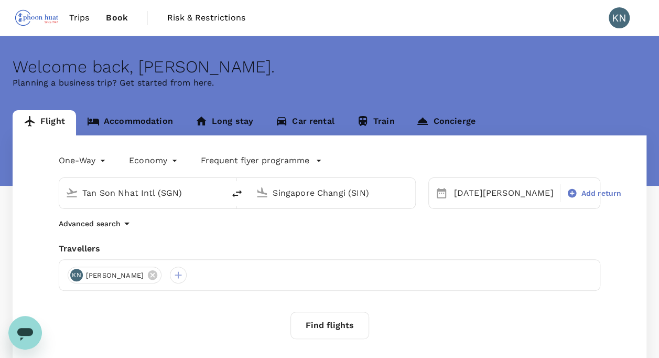 The width and height of the screenshot is (659, 358). I want to click on a: Accommodation, so click(130, 123).